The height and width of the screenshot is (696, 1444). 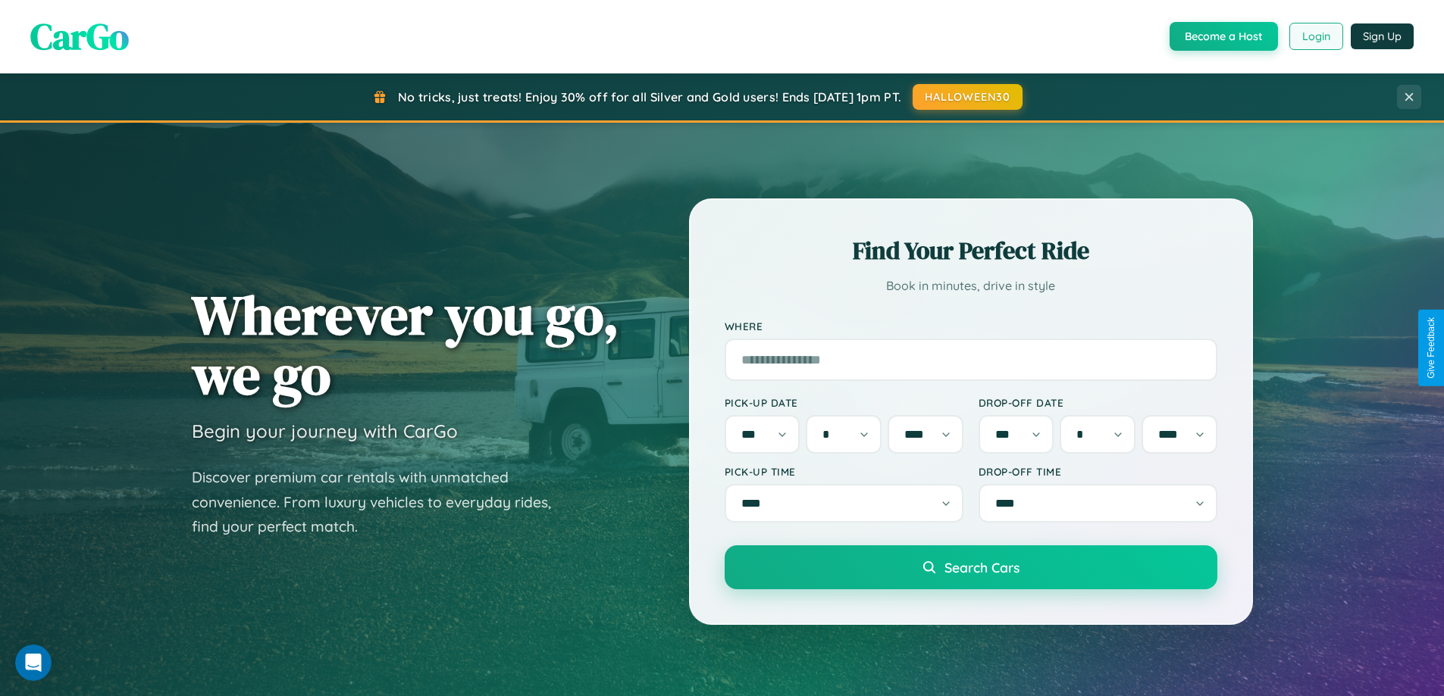 I want to click on h3: Begin your journey with CarGo, so click(x=324, y=431).